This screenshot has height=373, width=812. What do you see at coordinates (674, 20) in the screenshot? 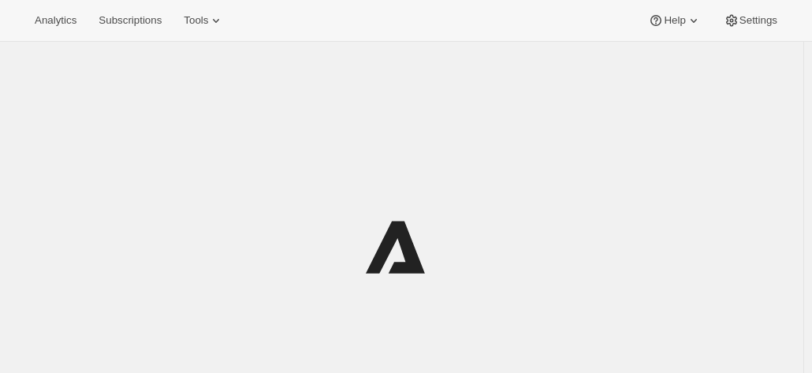
I see `button: Help` at bounding box center [674, 20].